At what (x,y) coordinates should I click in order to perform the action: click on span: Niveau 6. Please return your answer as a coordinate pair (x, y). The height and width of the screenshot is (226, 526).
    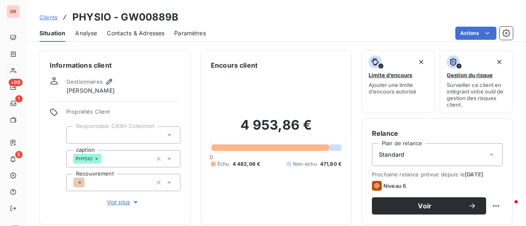
    Looking at the image, I should click on (394, 186).